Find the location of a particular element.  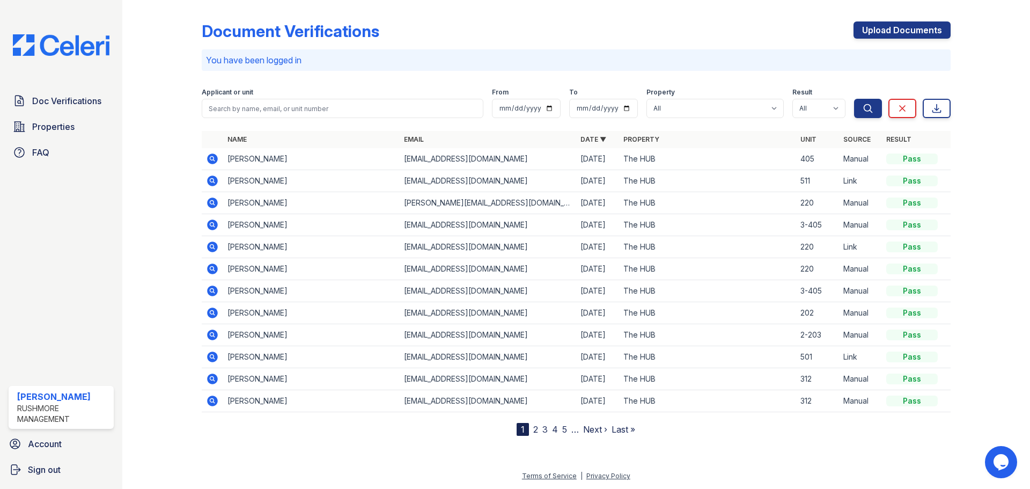

label: Property is located at coordinates (660, 92).